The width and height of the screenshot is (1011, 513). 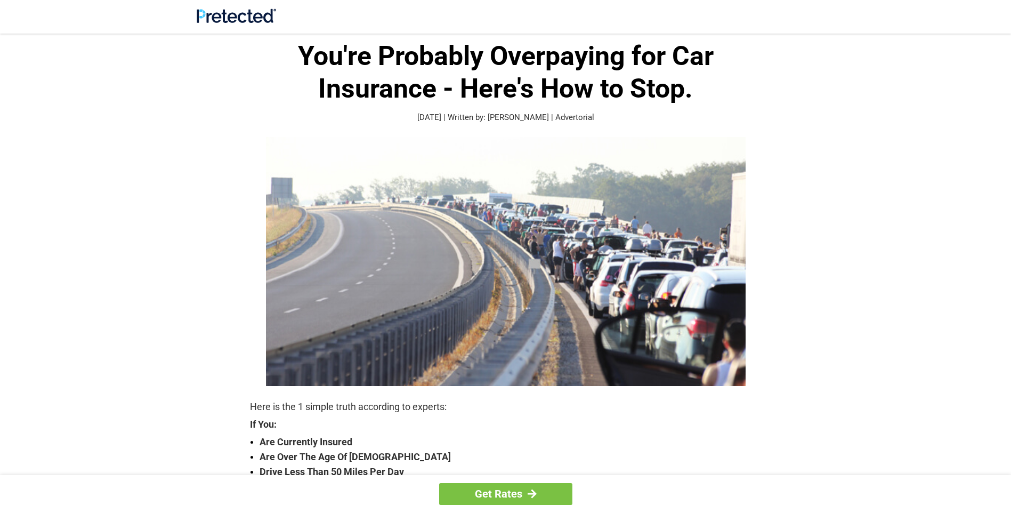 What do you see at coordinates (506, 424) in the screenshot?
I see `strong: If You:` at bounding box center [506, 424].